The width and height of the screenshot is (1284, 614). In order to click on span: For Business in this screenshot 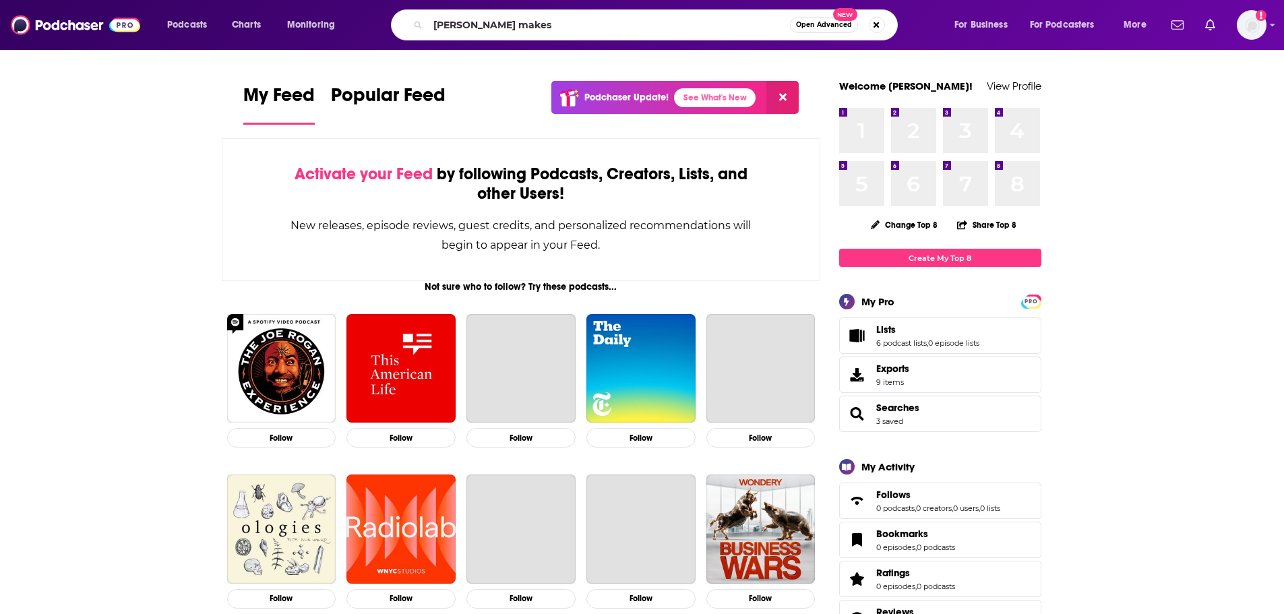, I will do `click(981, 25)`.